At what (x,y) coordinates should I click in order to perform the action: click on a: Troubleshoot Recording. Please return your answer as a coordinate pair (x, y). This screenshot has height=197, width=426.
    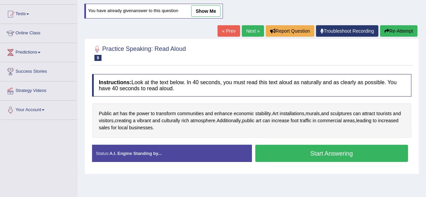
    Looking at the image, I should click on (347, 31).